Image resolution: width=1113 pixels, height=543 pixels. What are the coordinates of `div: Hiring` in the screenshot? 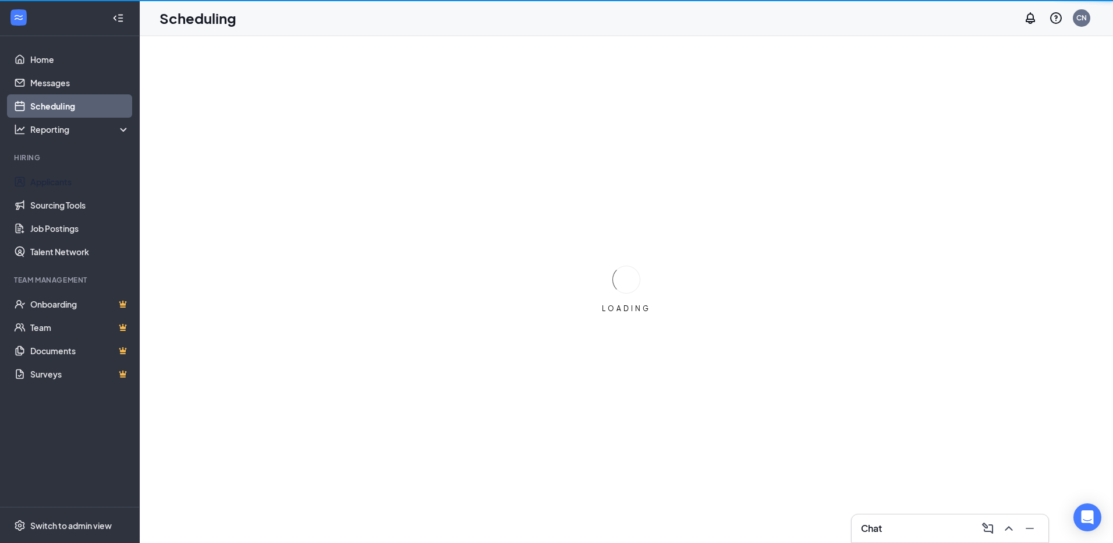 It's located at (70, 157).